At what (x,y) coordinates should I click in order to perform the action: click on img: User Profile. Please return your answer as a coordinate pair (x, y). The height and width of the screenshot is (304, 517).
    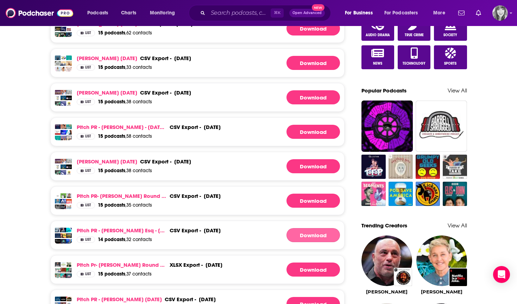
    Looking at the image, I should click on (500, 13).